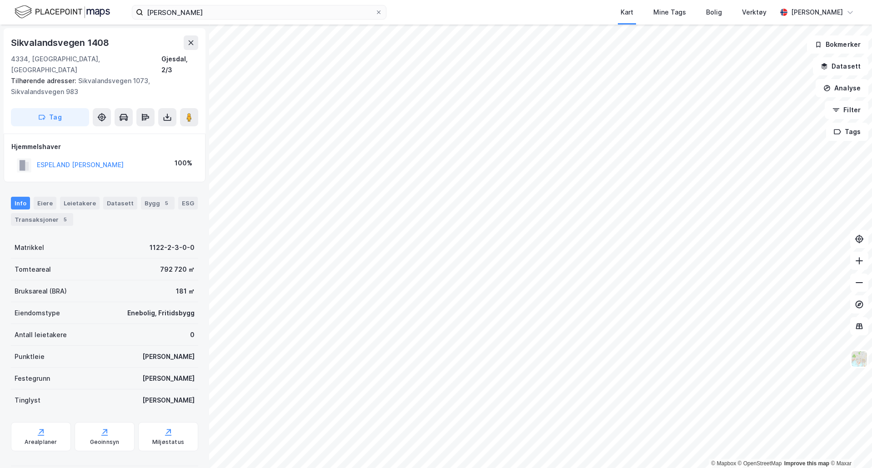 Image resolution: width=872 pixels, height=468 pixels. Describe the element at coordinates (723, 464) in the screenshot. I see `a: Mapbox` at that location.